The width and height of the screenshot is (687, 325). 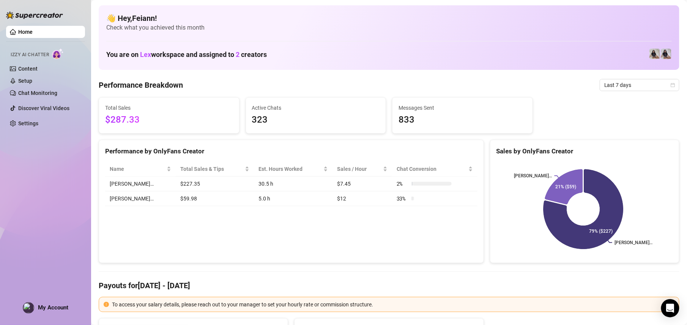 What do you see at coordinates (585, 151) in the screenshot?
I see `div: Sales by OnlyFans Creator` at bounding box center [585, 151].